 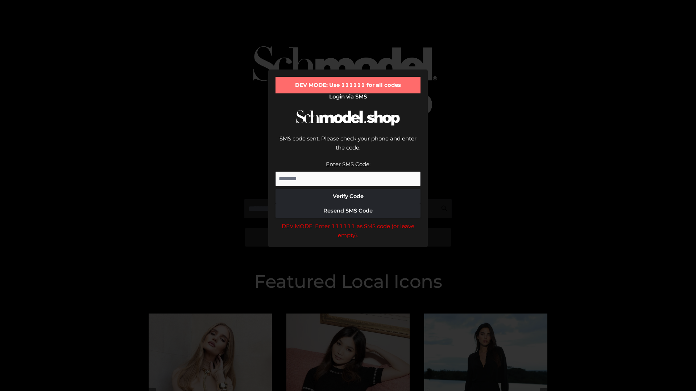 What do you see at coordinates (348, 231) in the screenshot?
I see `div: DEV MODE: Enter 111111 as SMS code (or leave empty).` at bounding box center [348, 231].